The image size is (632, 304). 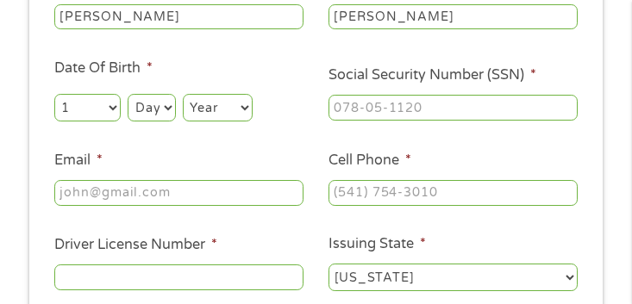 What do you see at coordinates (178, 17) in the screenshot?
I see `input: John` at bounding box center [178, 17].